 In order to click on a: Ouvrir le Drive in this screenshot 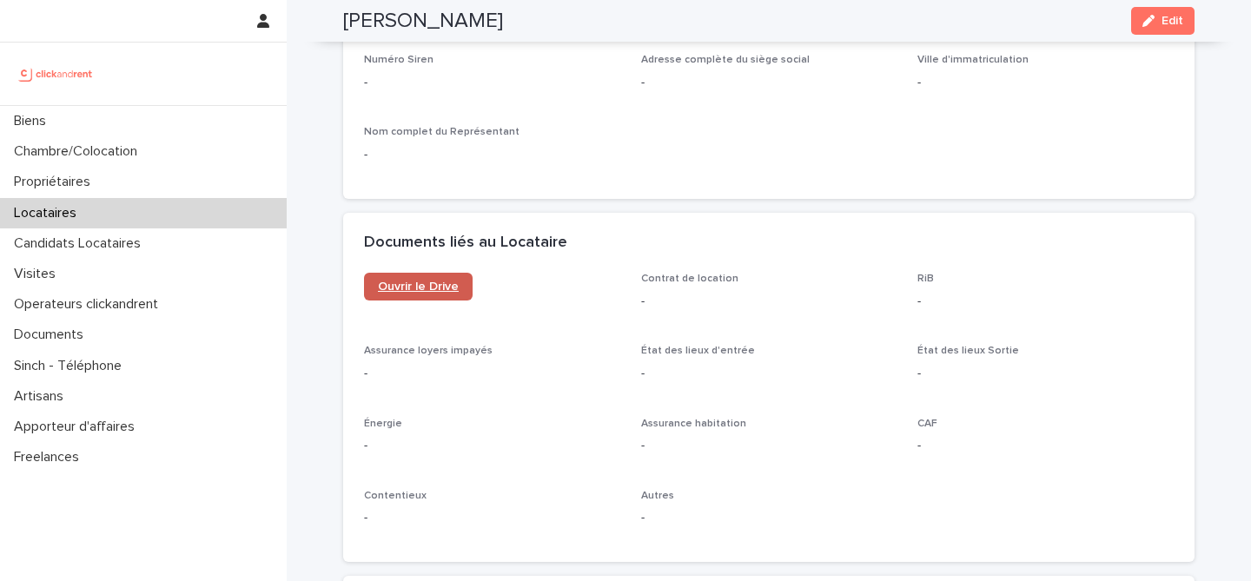, I will do `click(418, 287)`.